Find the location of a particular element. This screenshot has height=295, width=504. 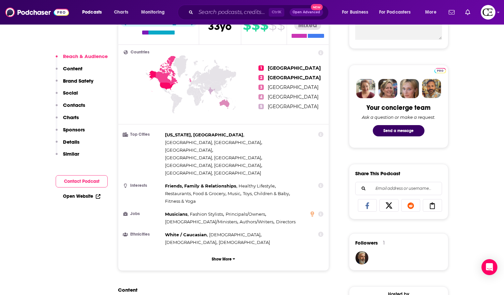

button: Charts is located at coordinates (67, 120).